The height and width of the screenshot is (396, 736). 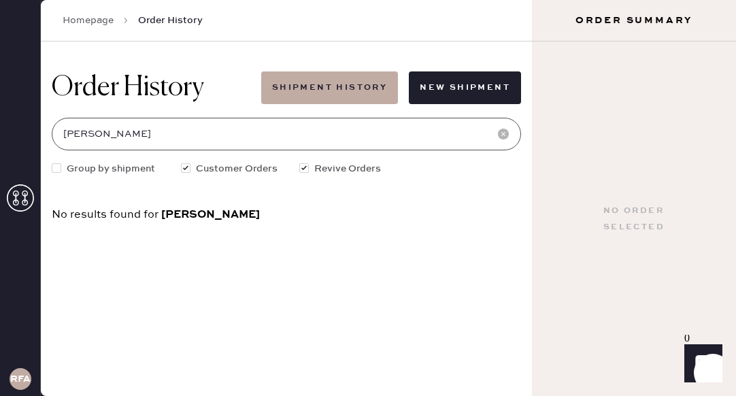 I want to click on div: No results found for, so click(x=287, y=214).